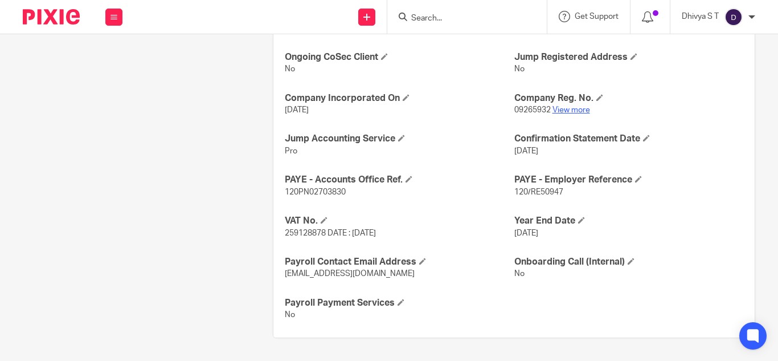 Image resolution: width=778 pixels, height=361 pixels. What do you see at coordinates (734, 17) in the screenshot?
I see `img: svg%3E` at bounding box center [734, 17].